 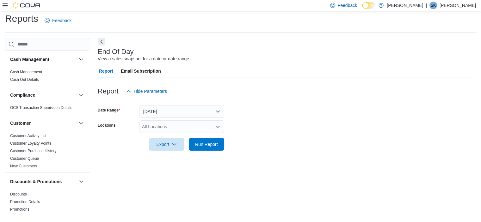 I want to click on a: Customer Queue, so click(x=24, y=159).